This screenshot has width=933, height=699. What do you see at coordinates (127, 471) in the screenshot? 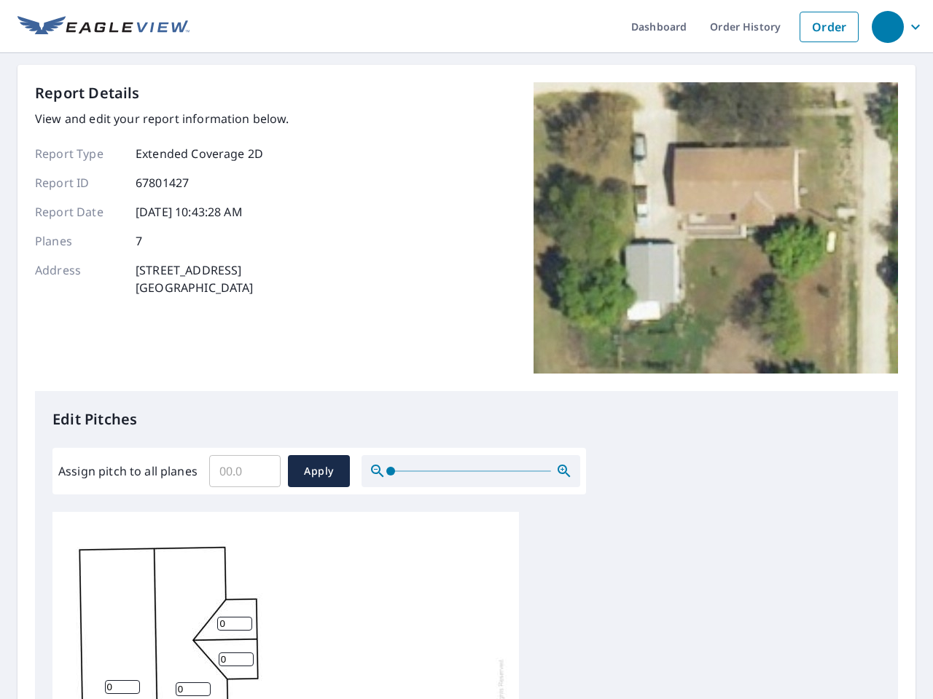
I see `label: Assign pitch to all planes` at bounding box center [127, 471].